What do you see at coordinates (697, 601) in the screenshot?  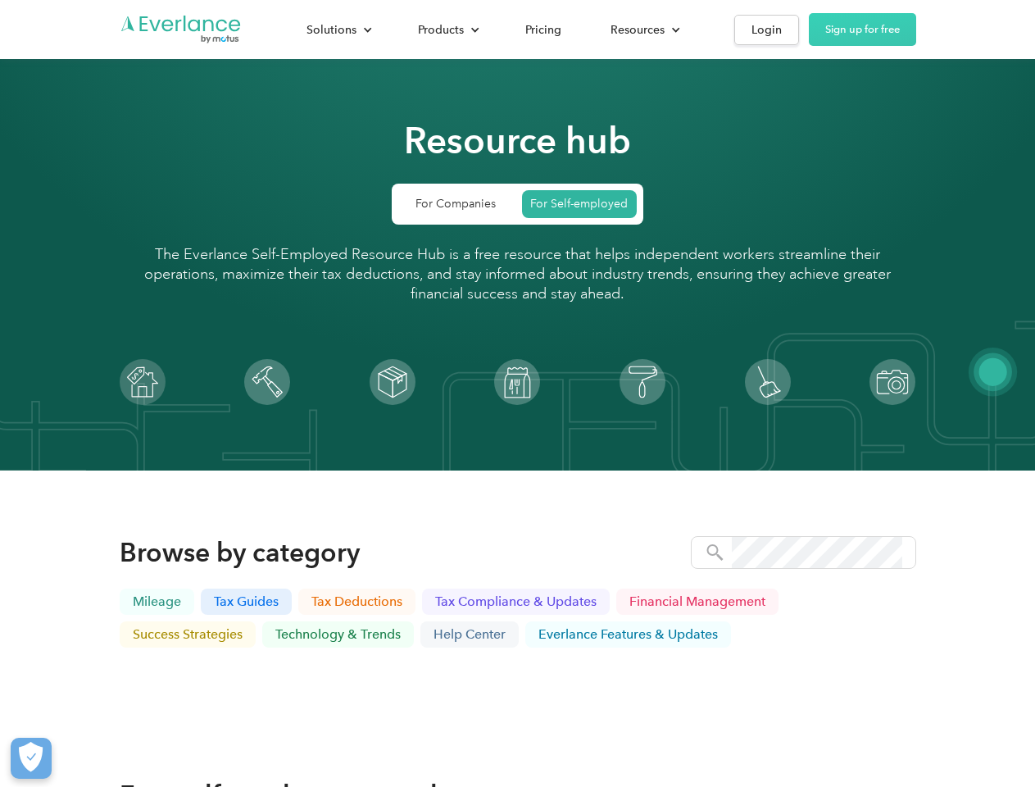 I see `p: Financial management` at bounding box center [697, 601].